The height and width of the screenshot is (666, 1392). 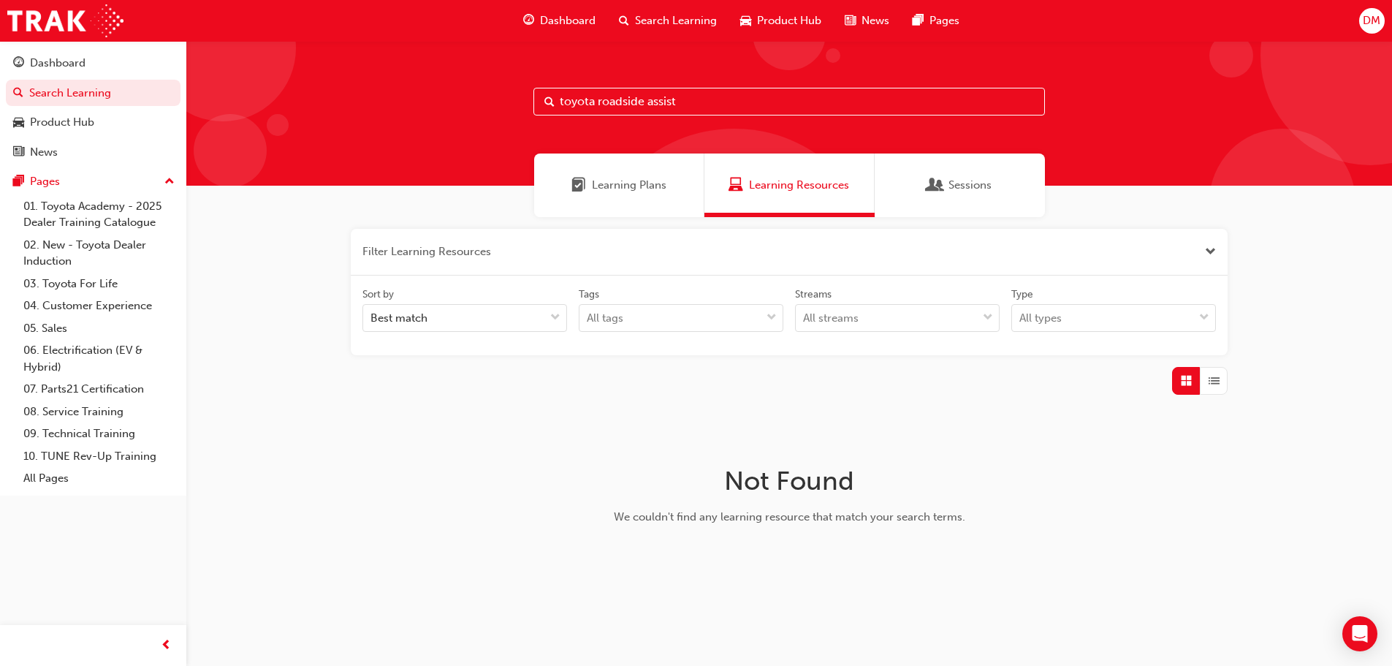 What do you see at coordinates (789, 185) in the screenshot?
I see `a: Learning ResourcesLearning Resources` at bounding box center [789, 185].